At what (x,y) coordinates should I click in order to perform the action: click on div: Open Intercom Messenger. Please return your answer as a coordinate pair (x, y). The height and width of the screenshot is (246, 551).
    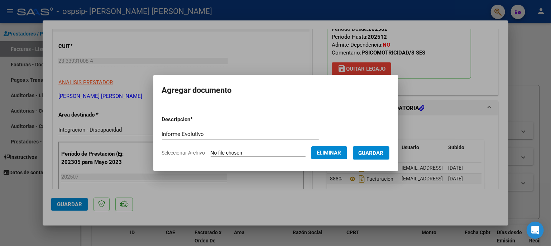
    Looking at the image, I should click on (535, 230).